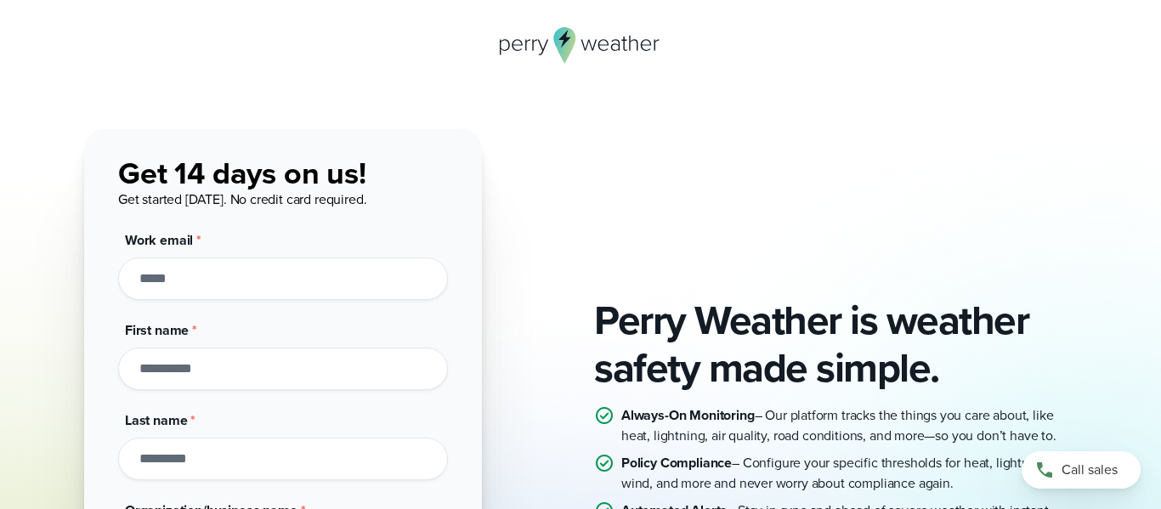 The height and width of the screenshot is (509, 1161). I want to click on span: Work email, so click(159, 240).